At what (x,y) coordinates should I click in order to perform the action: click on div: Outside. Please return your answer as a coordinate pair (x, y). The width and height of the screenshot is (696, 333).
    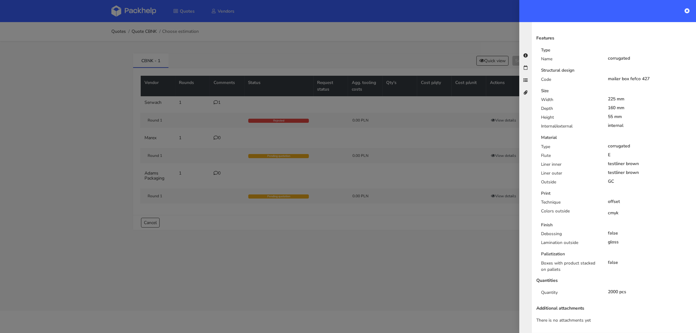
    Looking at the image, I should click on (570, 183).